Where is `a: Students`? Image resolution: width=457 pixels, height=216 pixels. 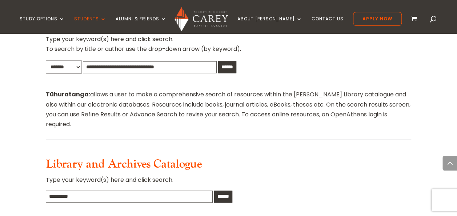
a: Students is located at coordinates (90, 25).